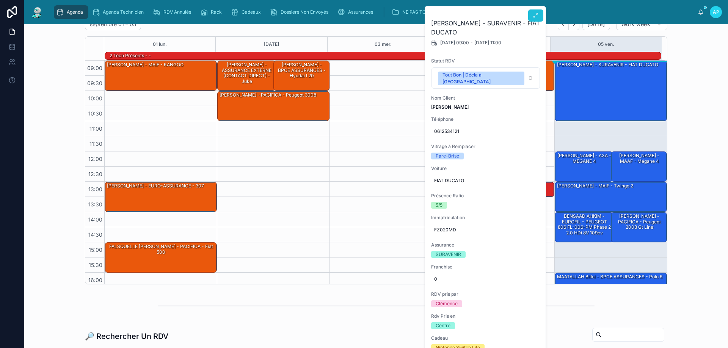 This screenshot has width=728, height=348. I want to click on div: Centre, so click(443, 326).